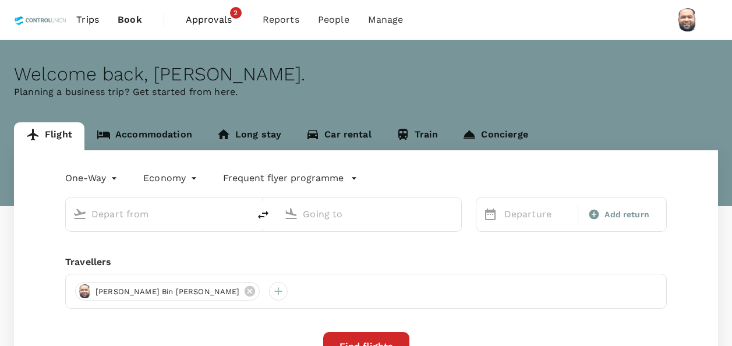 The image size is (732, 346). Describe the element at coordinates (688, 20) in the screenshot. I see `img: Muhammad Hariz Bin Abdul Rahman` at that location.